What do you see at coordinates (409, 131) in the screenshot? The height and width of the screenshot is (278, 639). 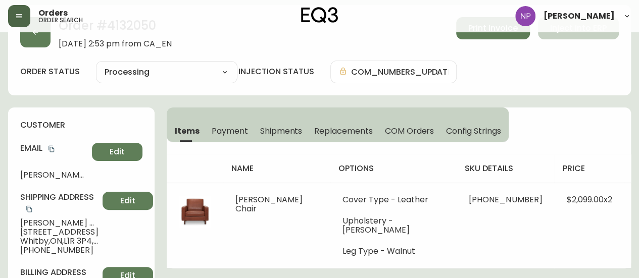 I see `span: COM Orders` at bounding box center [409, 131].